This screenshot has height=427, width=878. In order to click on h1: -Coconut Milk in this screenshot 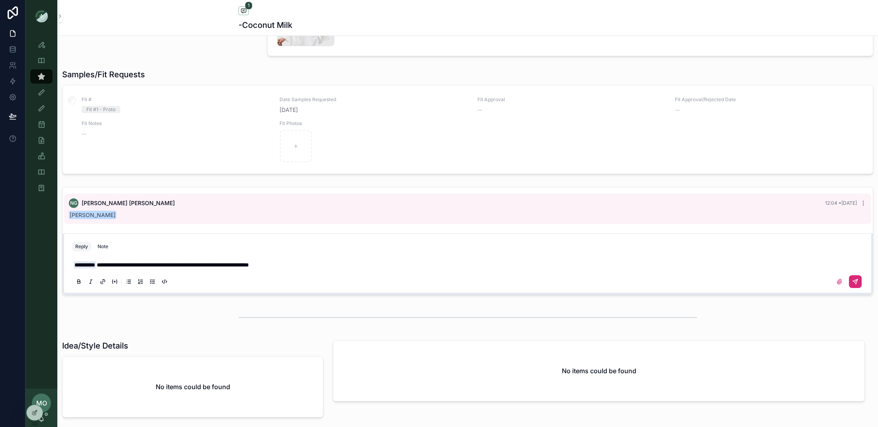, I will do `click(265, 25)`.